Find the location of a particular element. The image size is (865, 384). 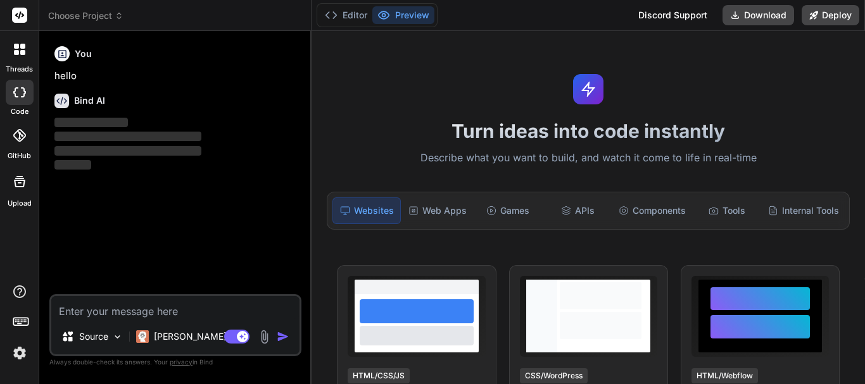

div: CSS/WordPress is located at coordinates (554, 376).